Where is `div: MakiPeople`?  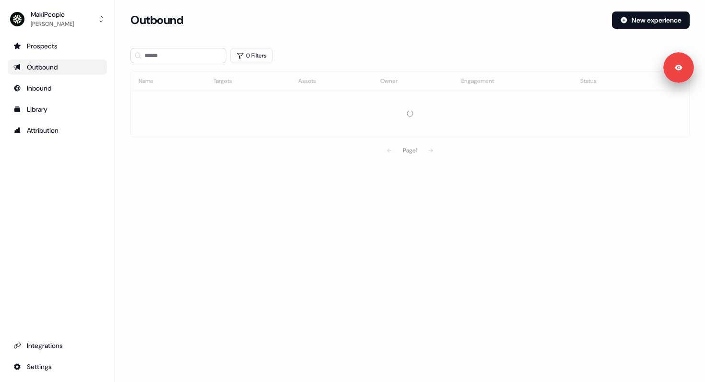
div: MakiPeople is located at coordinates (52, 14).